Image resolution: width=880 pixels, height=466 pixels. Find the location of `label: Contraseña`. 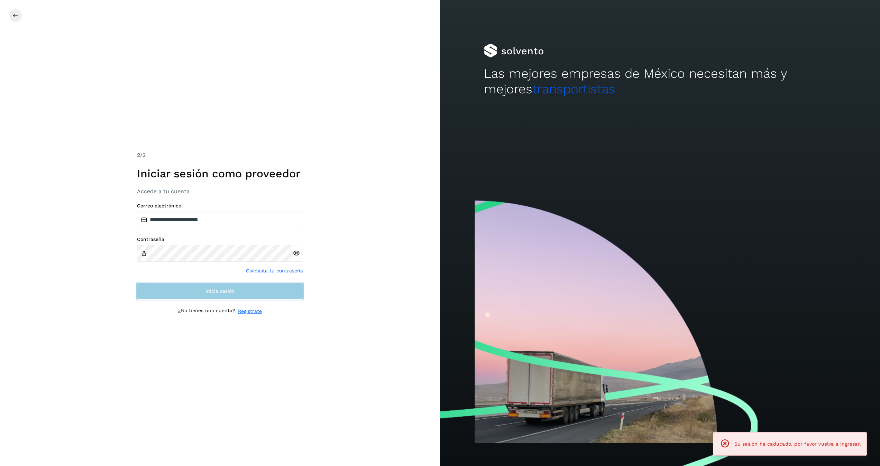

label: Contraseña is located at coordinates (220, 239).